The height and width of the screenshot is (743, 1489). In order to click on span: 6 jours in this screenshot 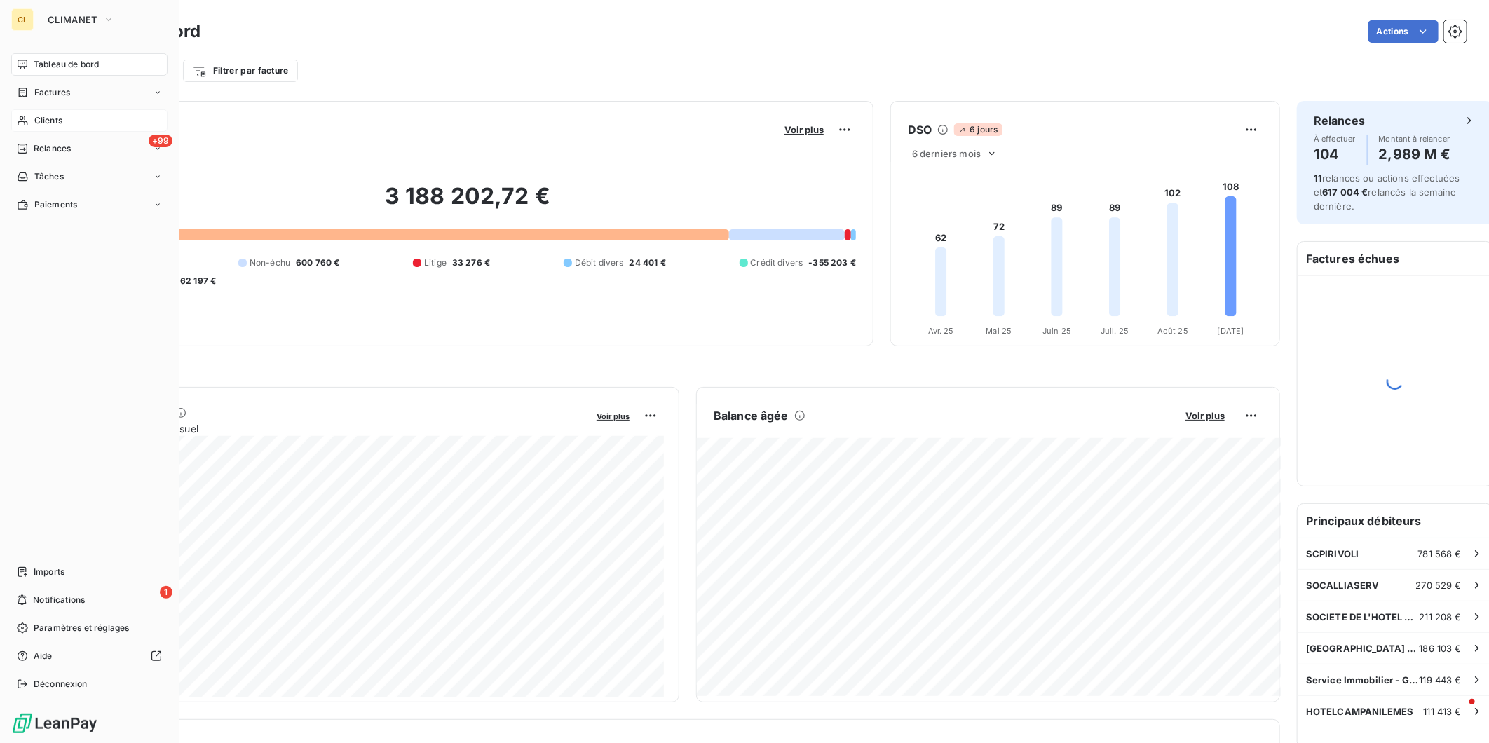, I will do `click(978, 130)`.